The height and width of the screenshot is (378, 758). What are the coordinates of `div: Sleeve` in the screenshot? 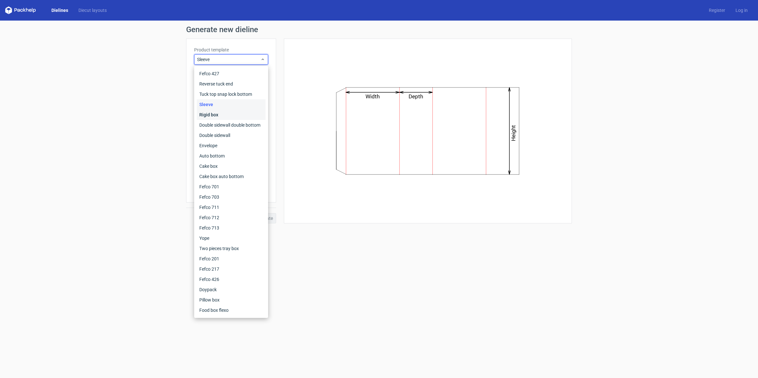 It's located at (231, 105).